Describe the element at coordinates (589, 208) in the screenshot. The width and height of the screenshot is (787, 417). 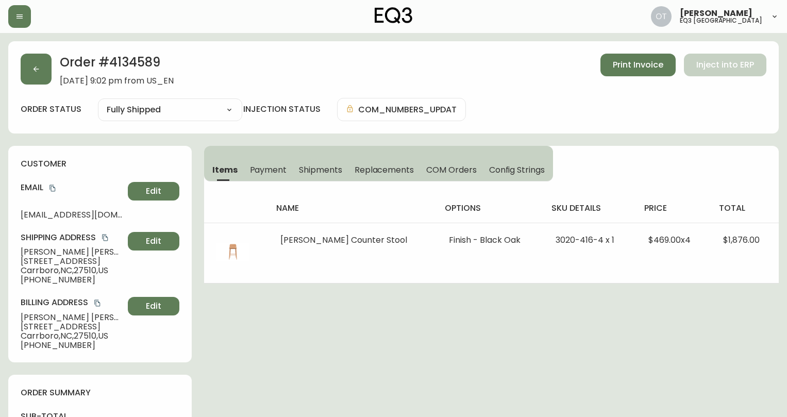
I see `h4: sku details` at that location.